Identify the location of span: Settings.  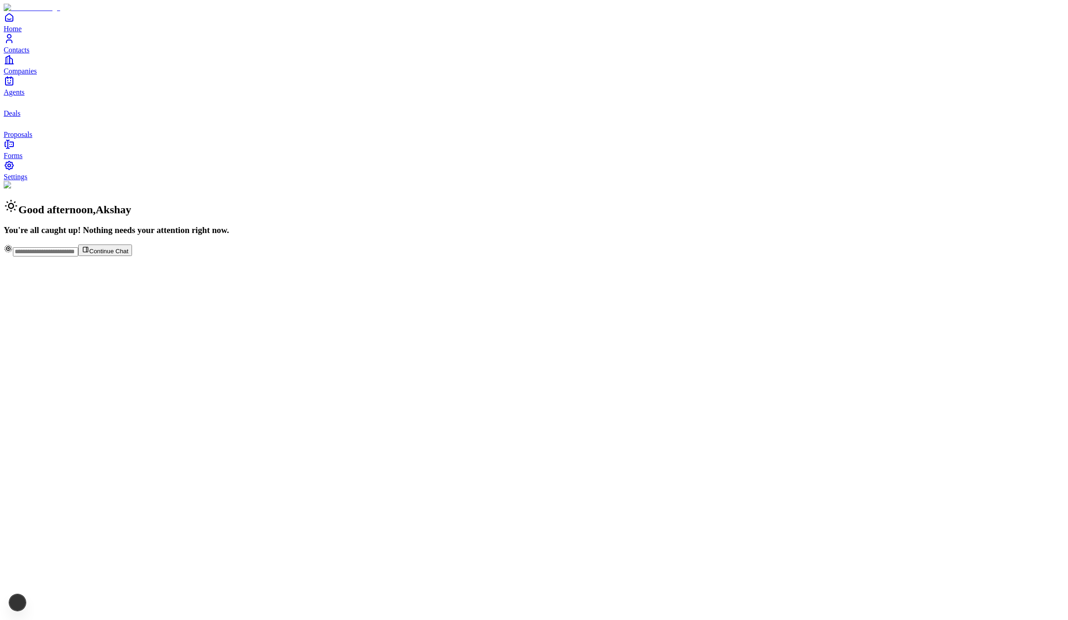
(16, 177).